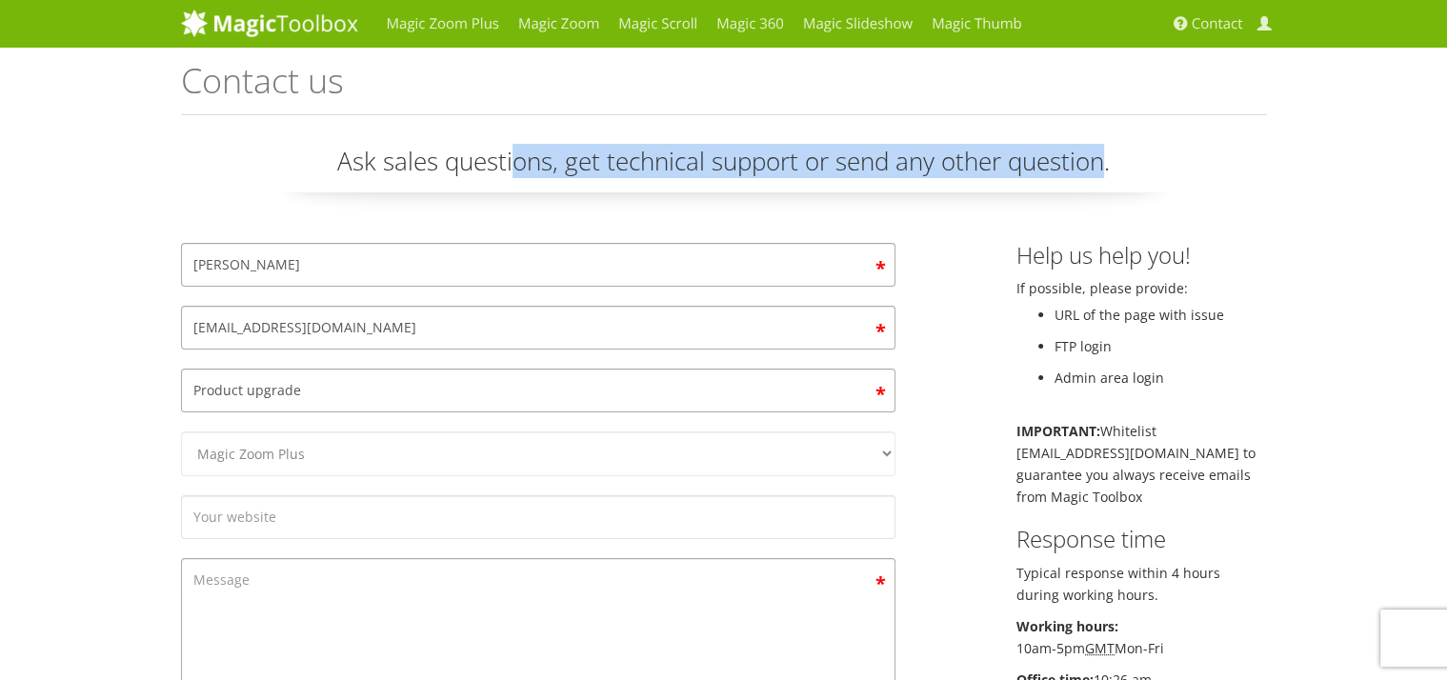  I want to click on b: IMPORTANT:, so click(1058, 431).